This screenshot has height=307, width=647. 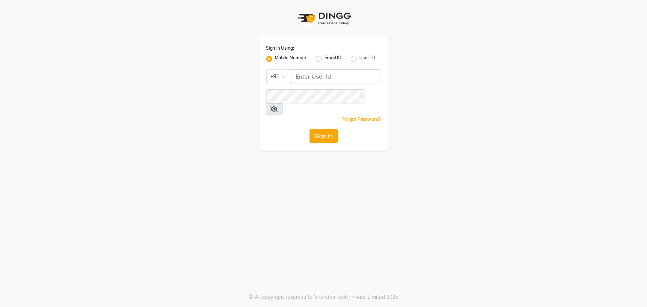 What do you see at coordinates (324, 18) in the screenshot?
I see `img: logo1.svg` at bounding box center [324, 18].